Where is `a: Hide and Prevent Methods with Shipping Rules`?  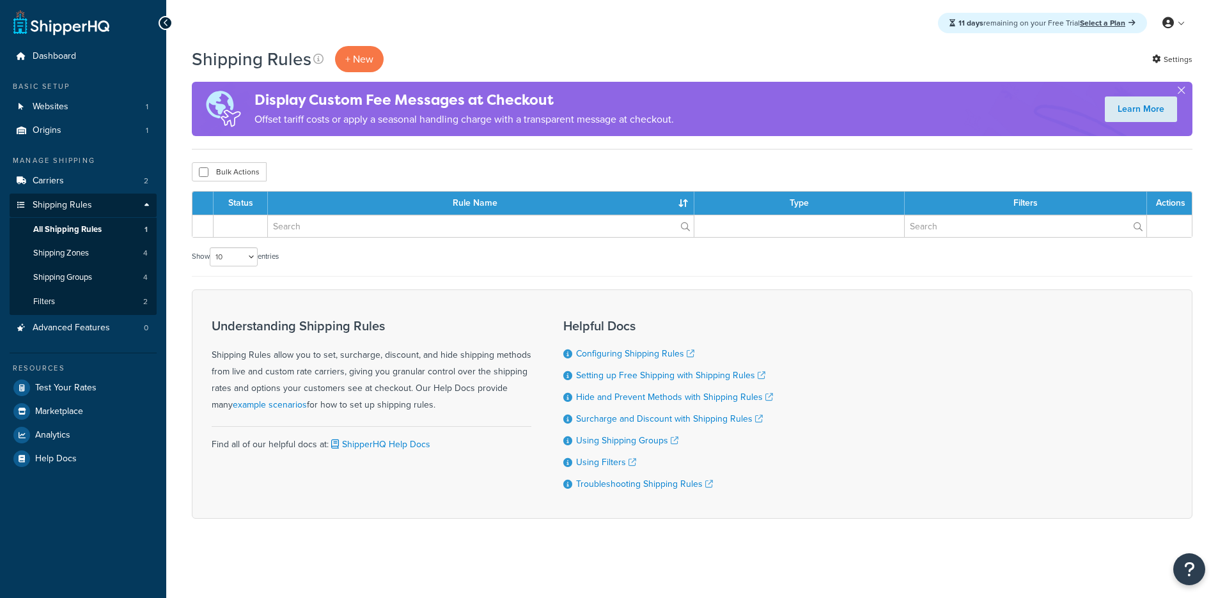
a: Hide and Prevent Methods with Shipping Rules is located at coordinates (674, 397).